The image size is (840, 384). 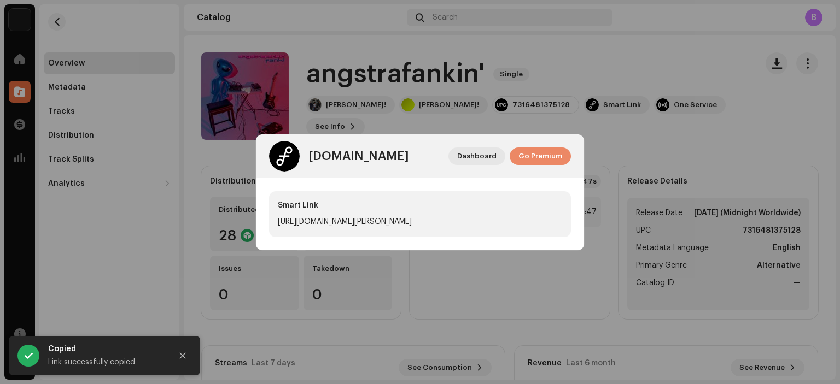 I want to click on div: Smart Link, so click(x=298, y=206).